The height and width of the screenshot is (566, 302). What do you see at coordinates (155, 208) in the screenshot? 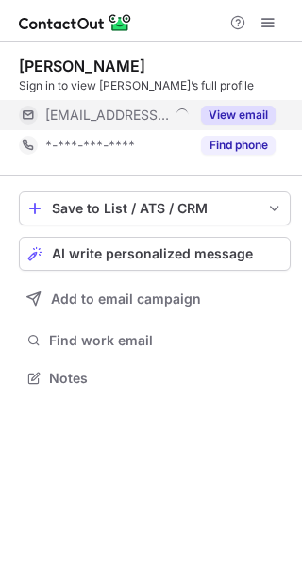
I see `div: Save to List / ATS / CRM` at bounding box center [155, 208].